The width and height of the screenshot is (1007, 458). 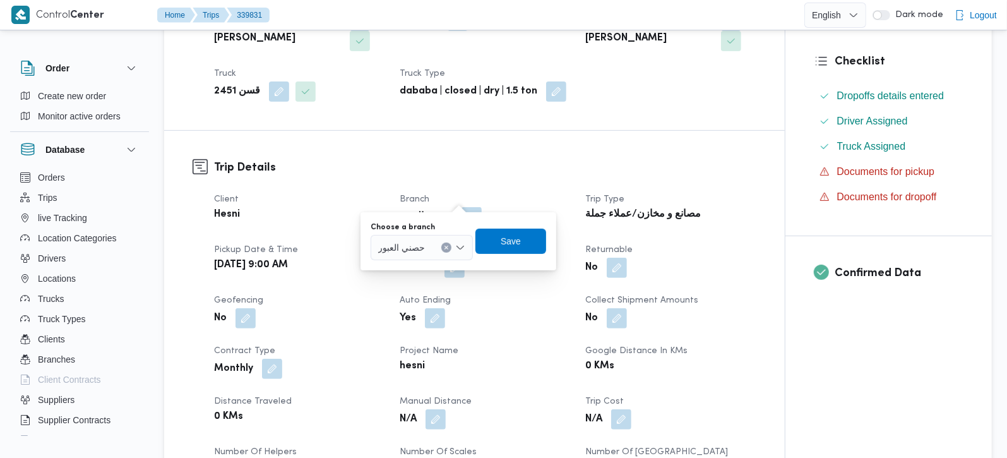 What do you see at coordinates (239, 300) in the screenshot?
I see `span: Geofencing` at bounding box center [239, 300].